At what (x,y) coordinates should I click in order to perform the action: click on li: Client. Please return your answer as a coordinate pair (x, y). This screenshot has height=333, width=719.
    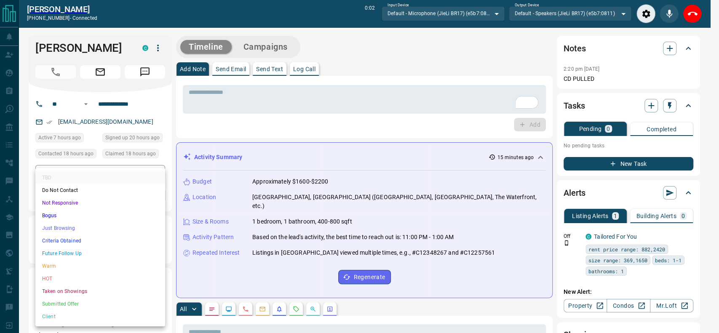
    Looking at the image, I should click on (100, 317).